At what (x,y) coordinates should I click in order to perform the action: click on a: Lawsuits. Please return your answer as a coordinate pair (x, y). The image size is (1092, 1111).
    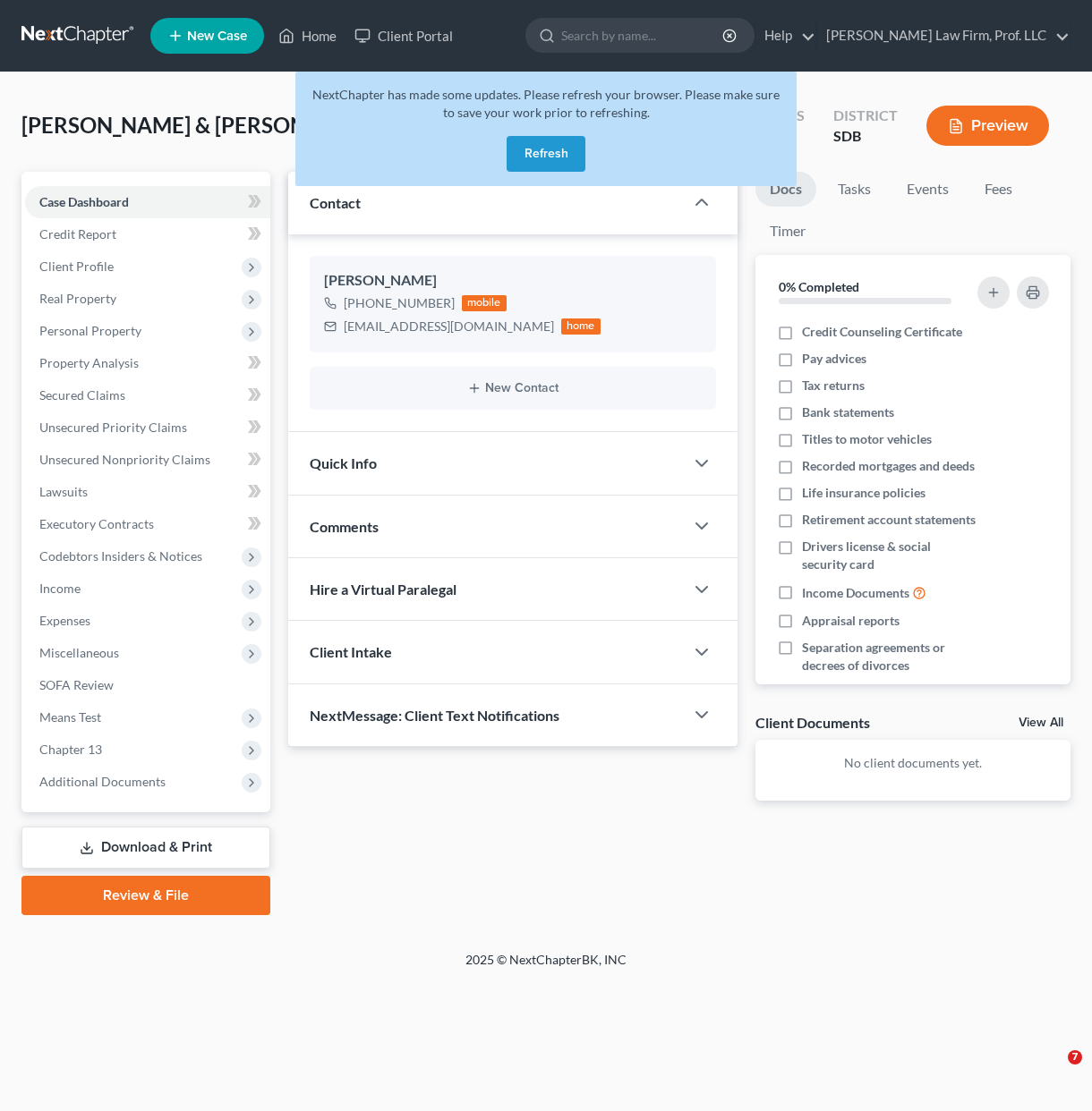
    Looking at the image, I should click on (147, 492).